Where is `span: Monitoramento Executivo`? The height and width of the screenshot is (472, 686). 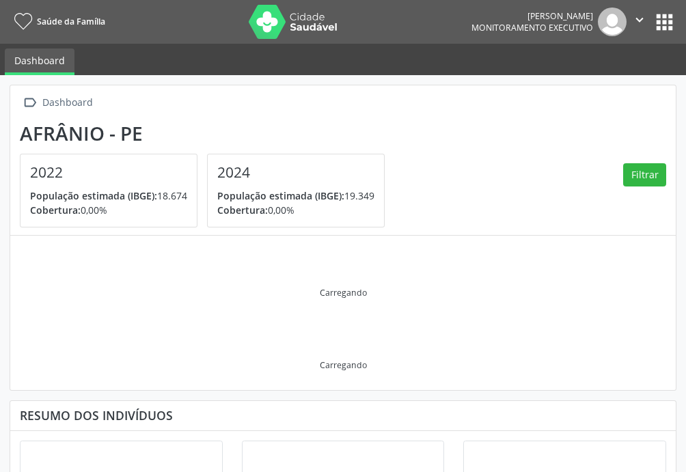 span: Monitoramento Executivo is located at coordinates (532, 27).